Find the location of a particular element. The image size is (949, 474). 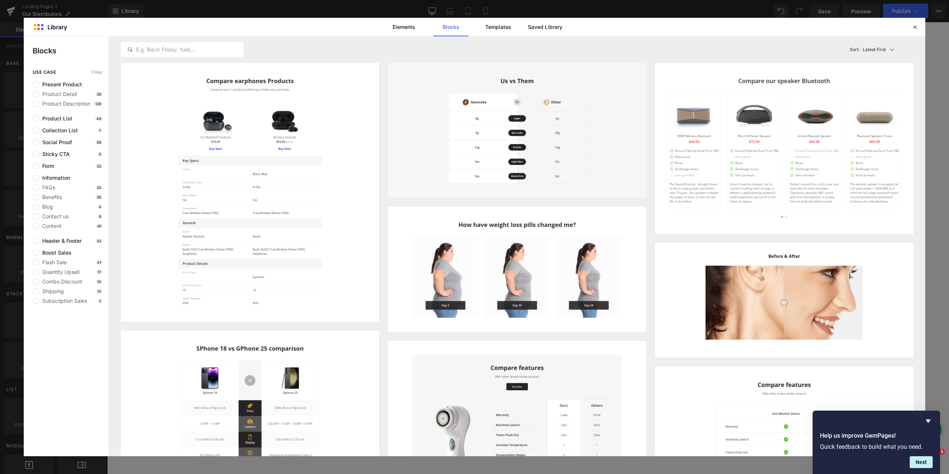

p: 30 is located at coordinates (99, 94).